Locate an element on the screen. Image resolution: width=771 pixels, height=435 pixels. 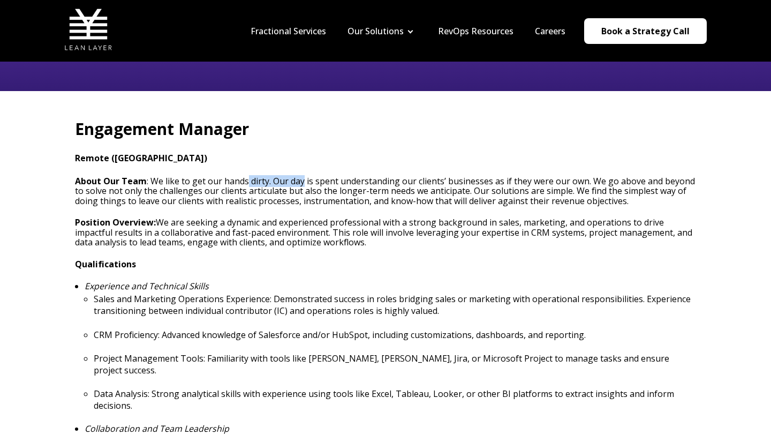
a: Book a Strategy Call is located at coordinates (645, 31).